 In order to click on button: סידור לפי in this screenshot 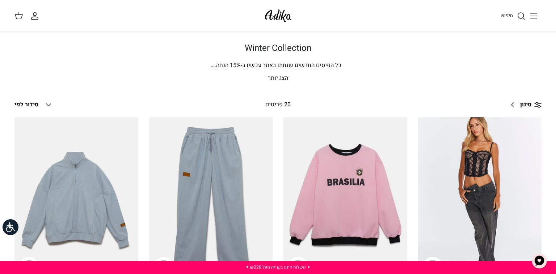, I will do `click(34, 105)`.